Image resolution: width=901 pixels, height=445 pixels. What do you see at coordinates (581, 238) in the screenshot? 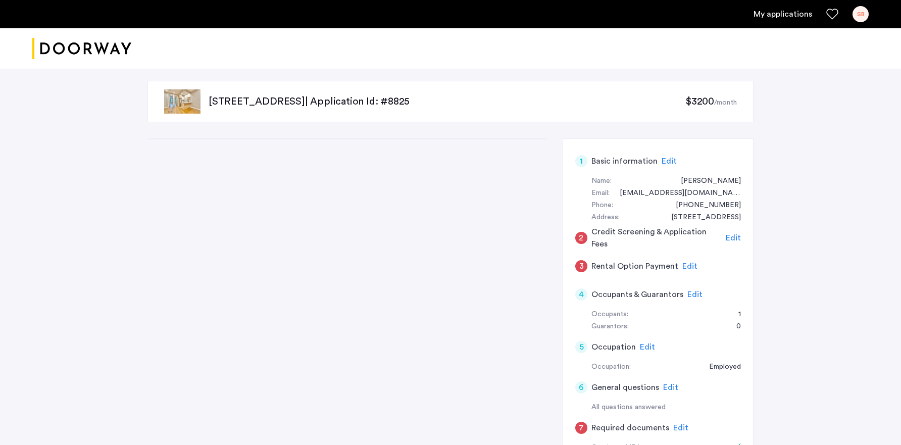
I see `div: 2` at bounding box center [581, 238].